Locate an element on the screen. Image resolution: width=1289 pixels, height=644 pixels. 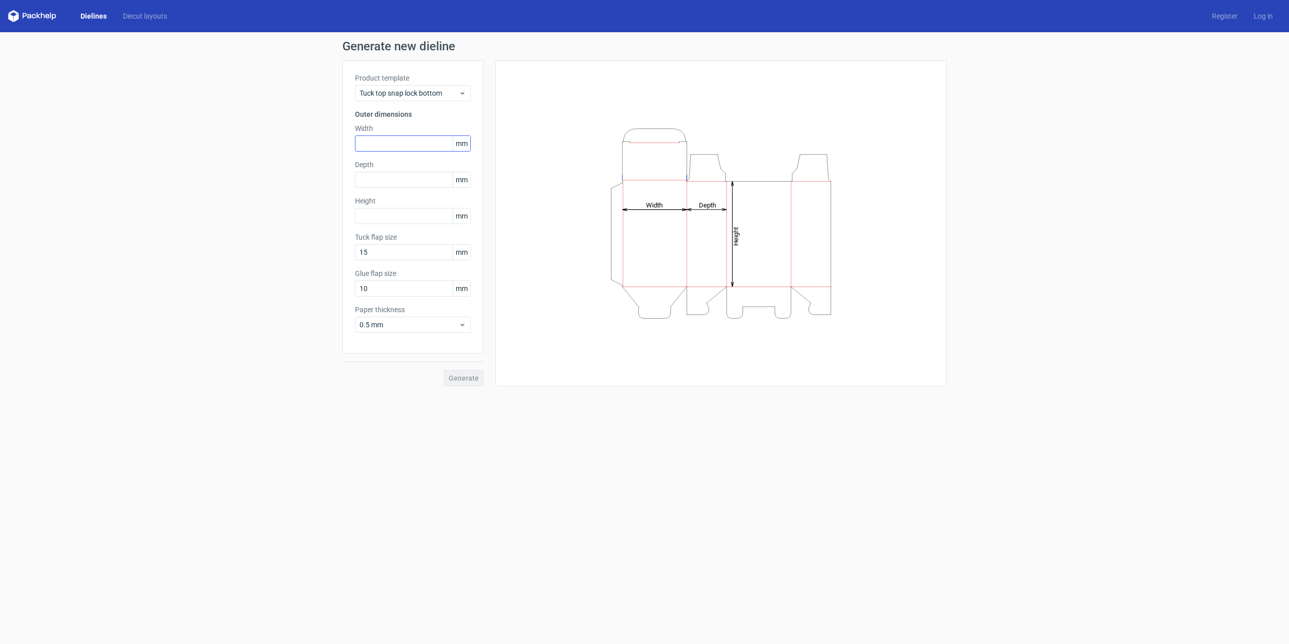
tspan: Width is located at coordinates (654, 204).